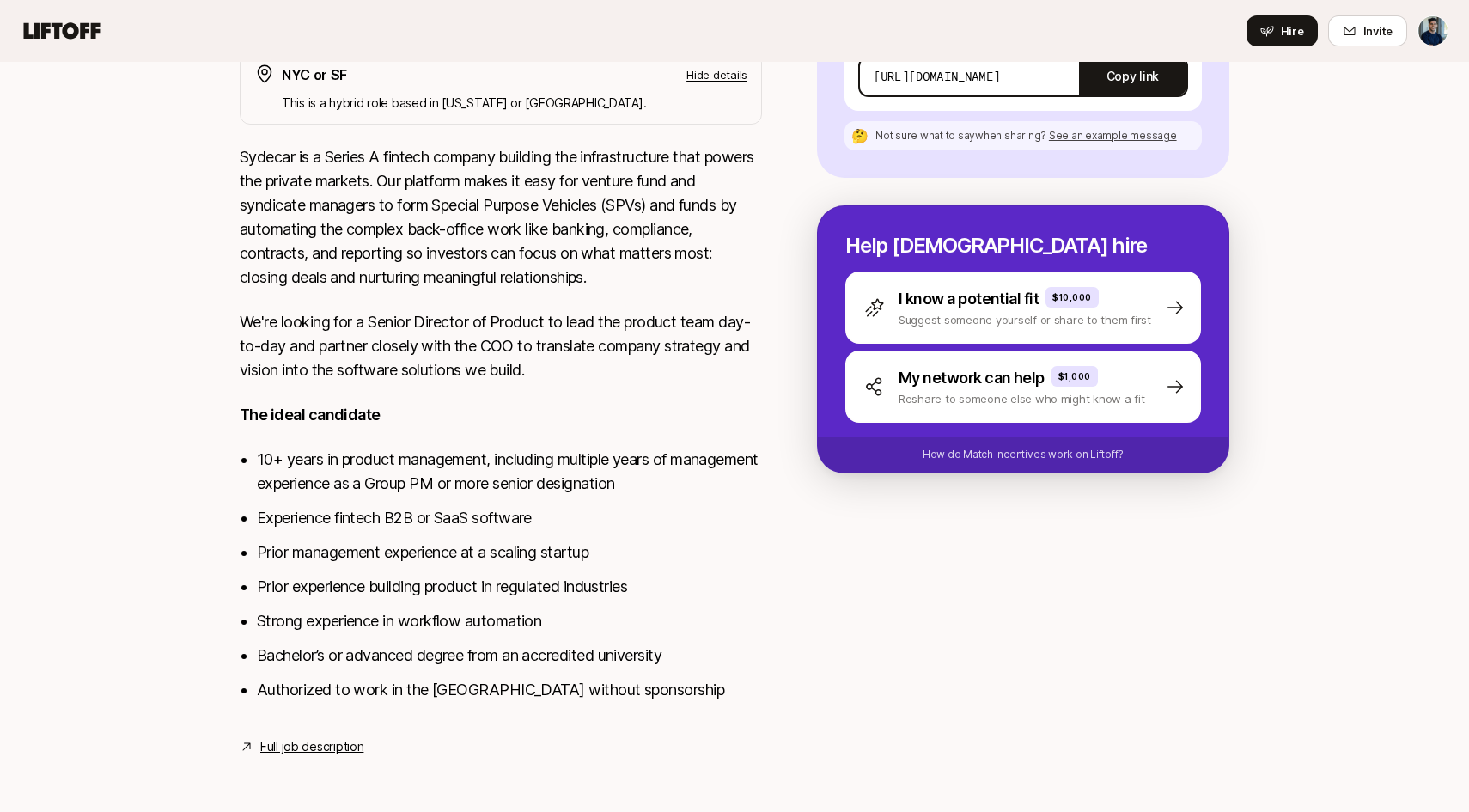  What do you see at coordinates (310, 414) in the screenshot?
I see `strong: The ideal candidate` at bounding box center [310, 414].